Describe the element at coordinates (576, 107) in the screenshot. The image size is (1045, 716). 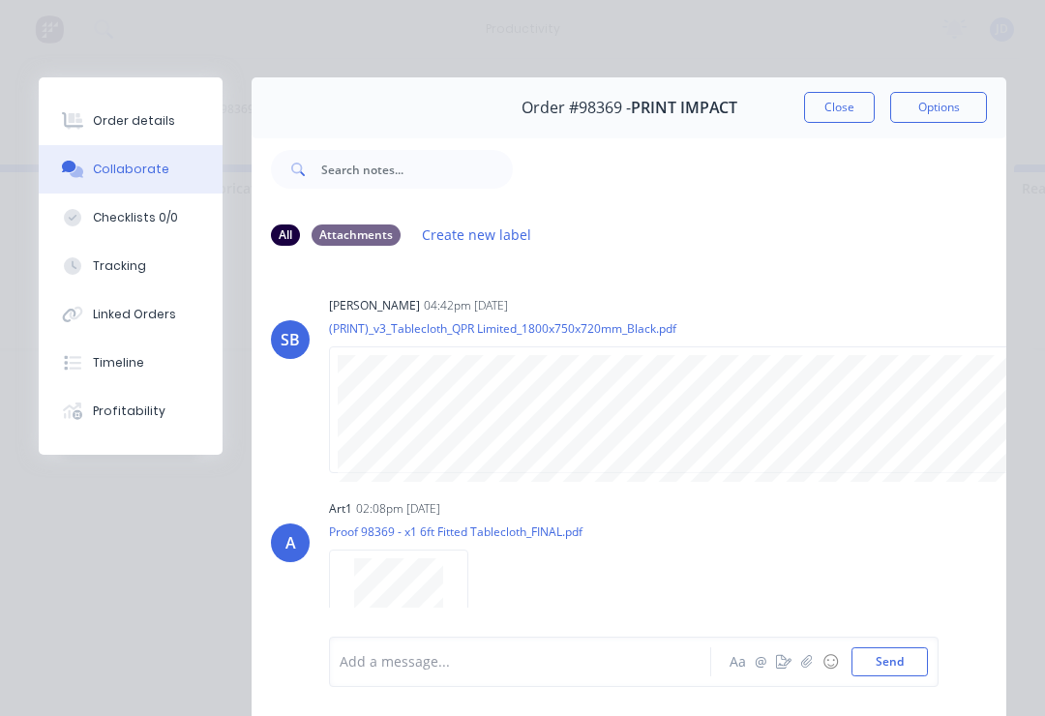
I see `span: Order #98369 -` at that location.